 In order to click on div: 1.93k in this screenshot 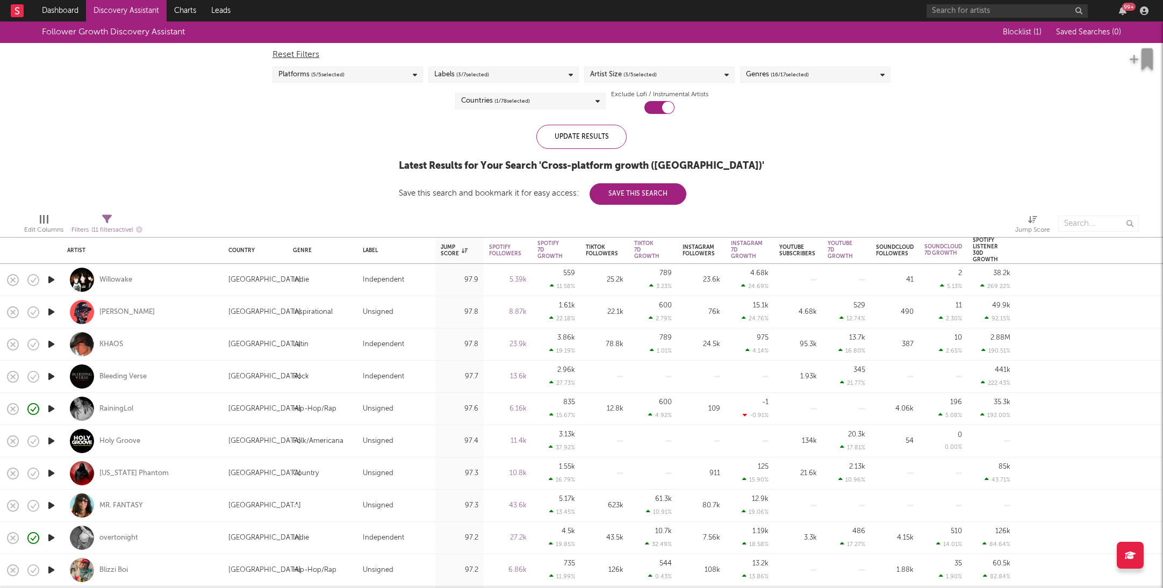, I will do `click(798, 377)`.